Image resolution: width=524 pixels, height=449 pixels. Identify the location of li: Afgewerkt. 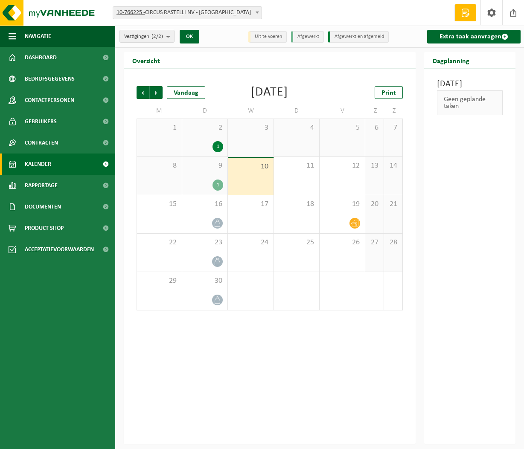
(307, 37).